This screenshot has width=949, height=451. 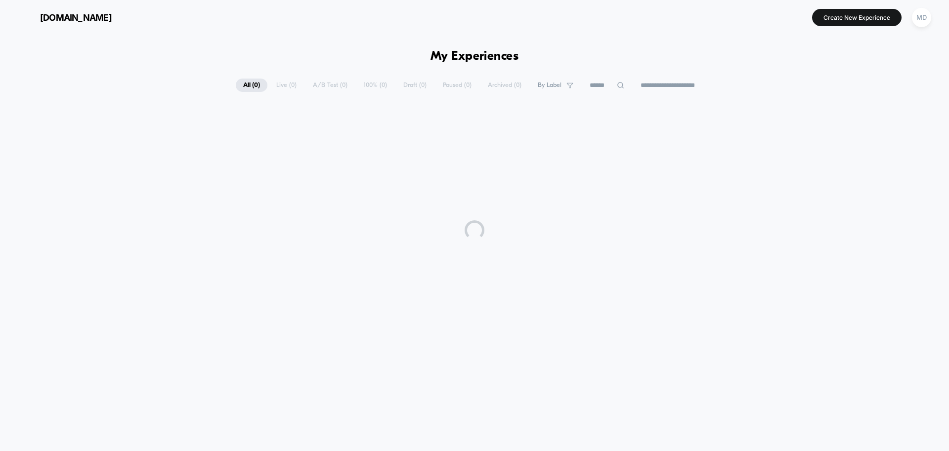 What do you see at coordinates (475, 56) in the screenshot?
I see `h1: My Experiences` at bounding box center [475, 56].